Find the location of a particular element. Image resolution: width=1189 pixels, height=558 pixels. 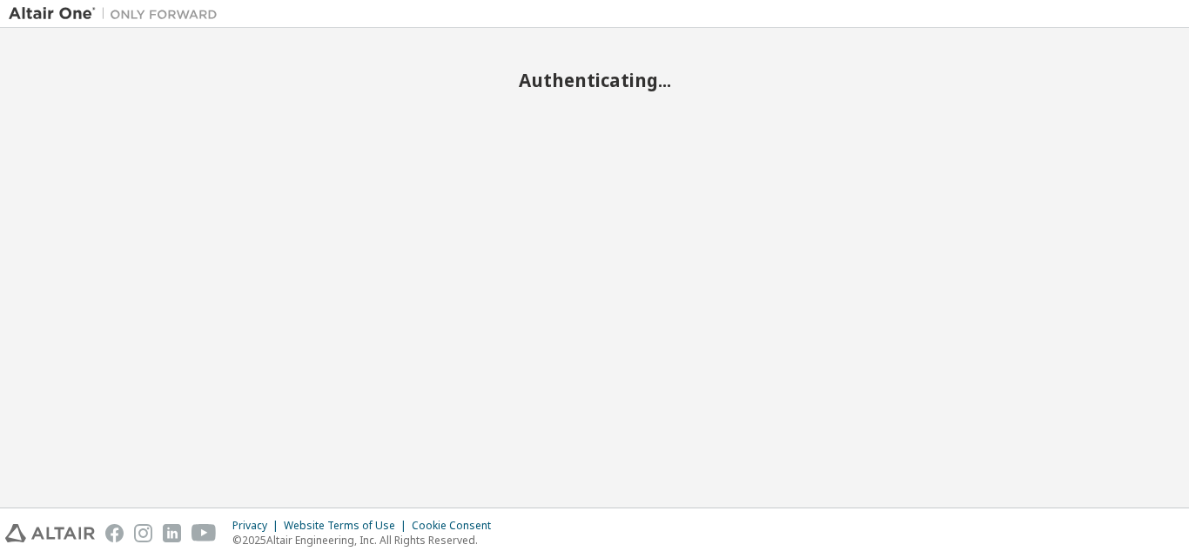

img: Altair One is located at coordinates (118, 14).